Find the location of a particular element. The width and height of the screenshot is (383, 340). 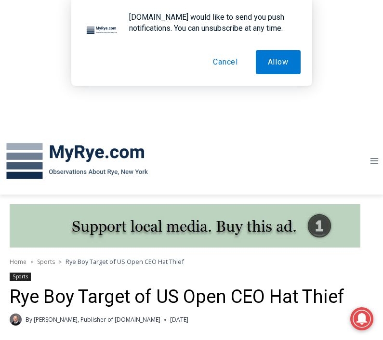

span: Rye Boy Target of US Open CEO Hat Thief is located at coordinates (125, 261).